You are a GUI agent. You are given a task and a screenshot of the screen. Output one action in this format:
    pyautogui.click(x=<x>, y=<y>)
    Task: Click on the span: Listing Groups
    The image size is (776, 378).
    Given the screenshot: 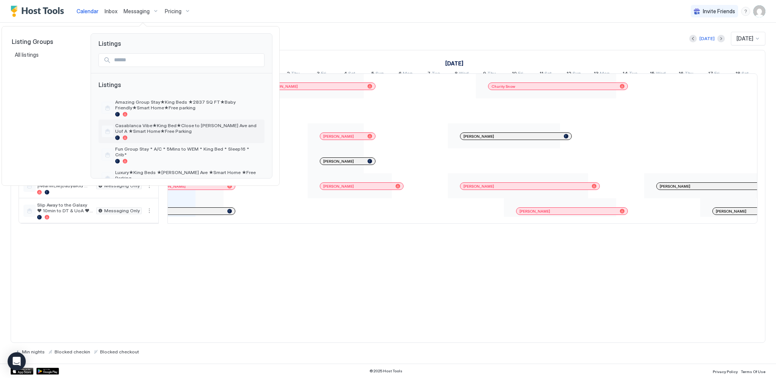 What is the action you would take?
    pyautogui.click(x=45, y=42)
    